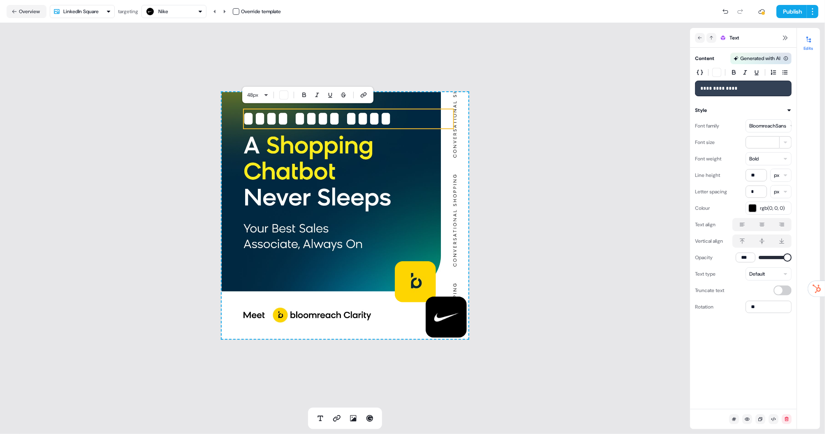 The height and width of the screenshot is (434, 825). Describe the element at coordinates (768, 126) in the screenshot. I see `div: BloomreachSans` at that location.